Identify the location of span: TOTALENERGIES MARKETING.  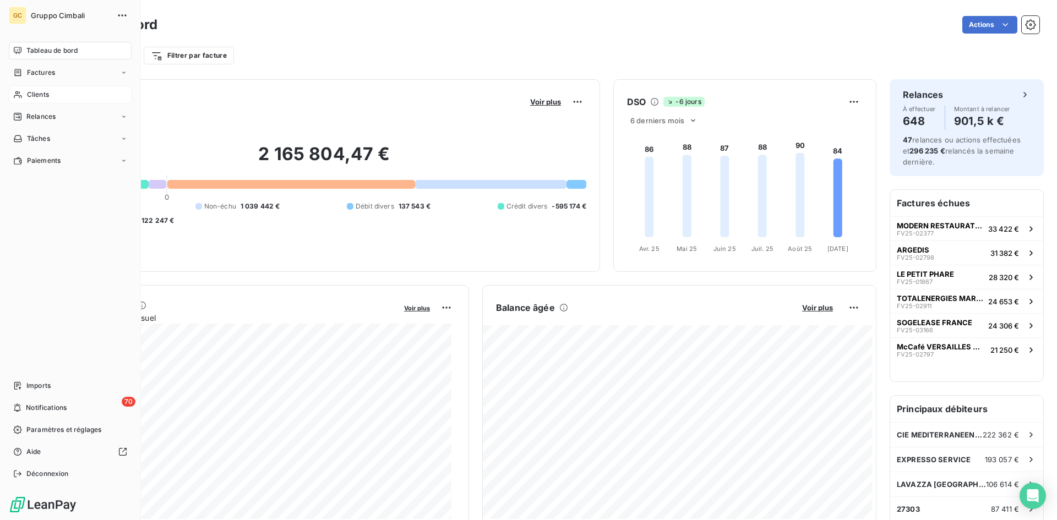
(940, 298).